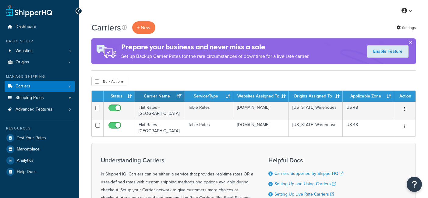 The image size is (428, 198). Describe the element at coordinates (40, 109) in the screenshot. I see `li: Advanced Features` at that location.